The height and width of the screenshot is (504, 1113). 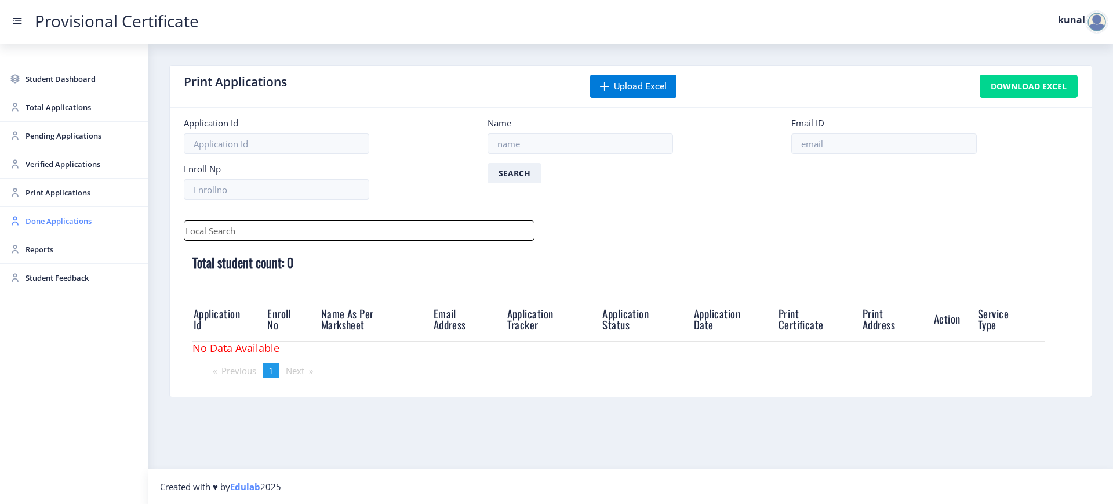 What do you see at coordinates (236, 348) in the screenshot?
I see `span: No Data Available` at bounding box center [236, 348].